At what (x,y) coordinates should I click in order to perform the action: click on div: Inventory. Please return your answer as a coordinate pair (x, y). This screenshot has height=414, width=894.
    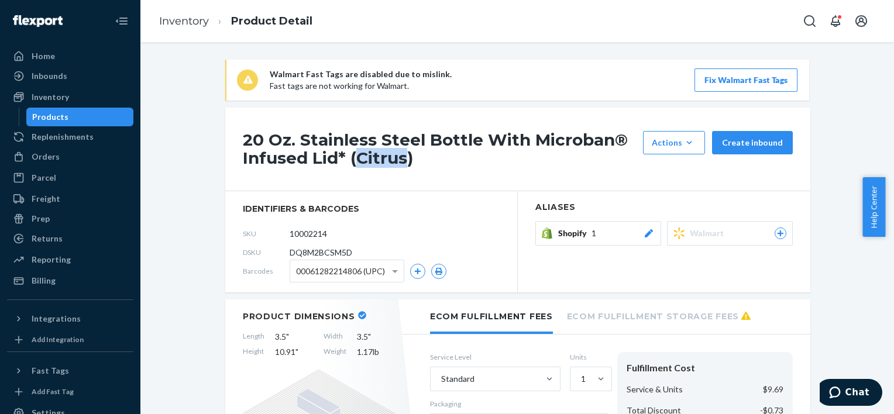
    Looking at the image, I should click on (50, 97).